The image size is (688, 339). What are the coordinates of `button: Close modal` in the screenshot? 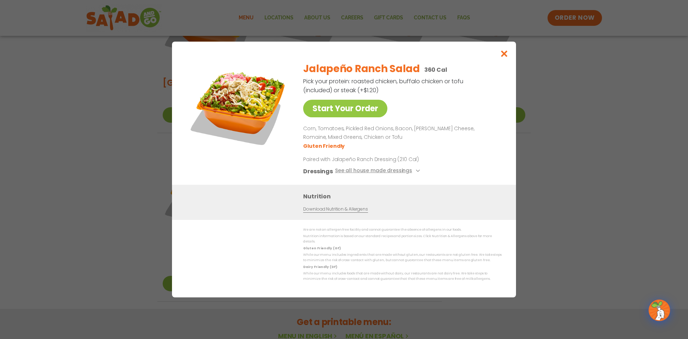 It's located at (504, 53).